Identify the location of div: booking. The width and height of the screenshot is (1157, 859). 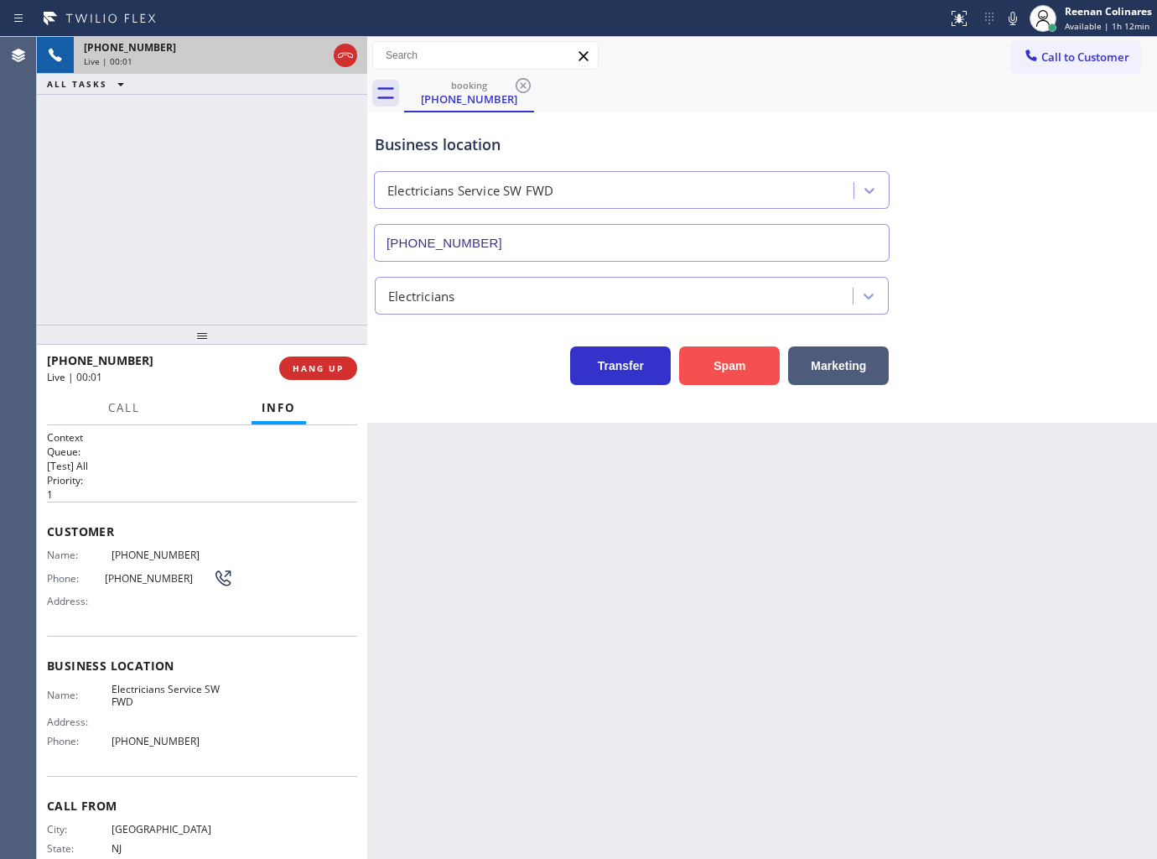
(469, 85).